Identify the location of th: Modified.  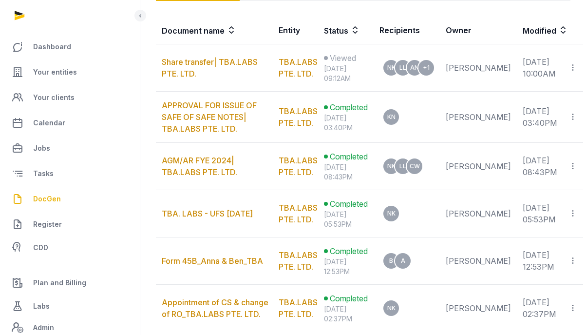
(550, 30).